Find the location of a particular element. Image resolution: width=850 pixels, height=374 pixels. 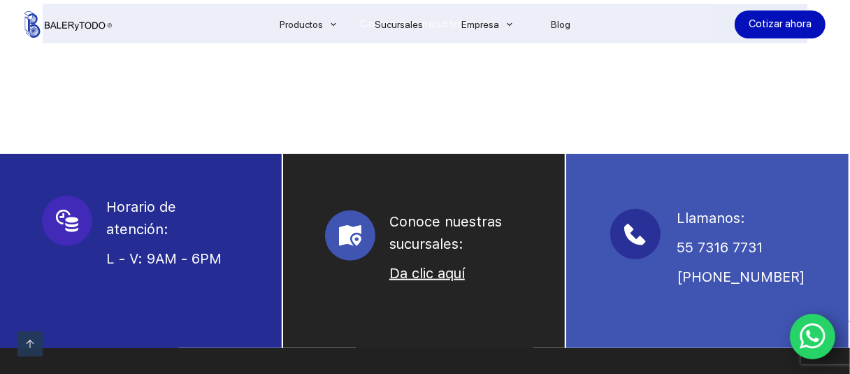

a: Cotizar ahora is located at coordinates (780, 24).